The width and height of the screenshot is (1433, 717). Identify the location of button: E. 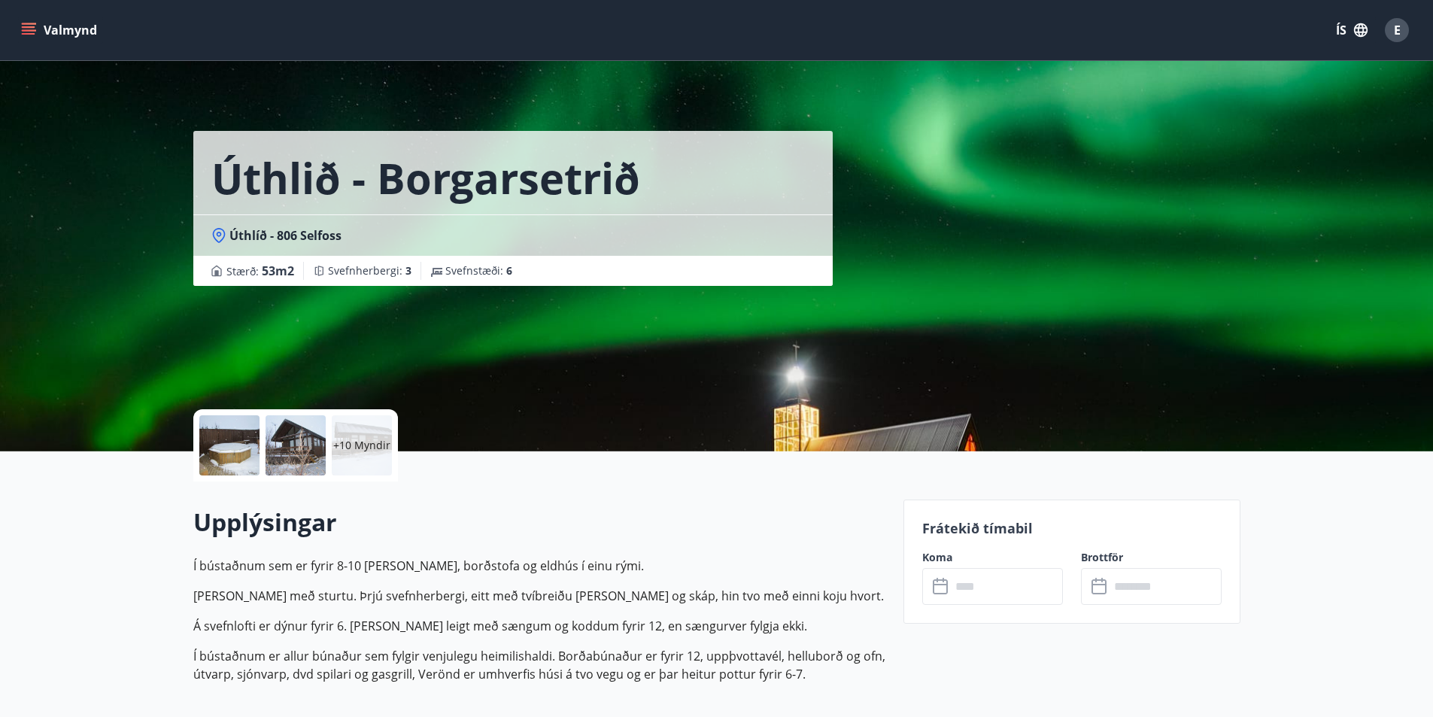
(1397, 30).